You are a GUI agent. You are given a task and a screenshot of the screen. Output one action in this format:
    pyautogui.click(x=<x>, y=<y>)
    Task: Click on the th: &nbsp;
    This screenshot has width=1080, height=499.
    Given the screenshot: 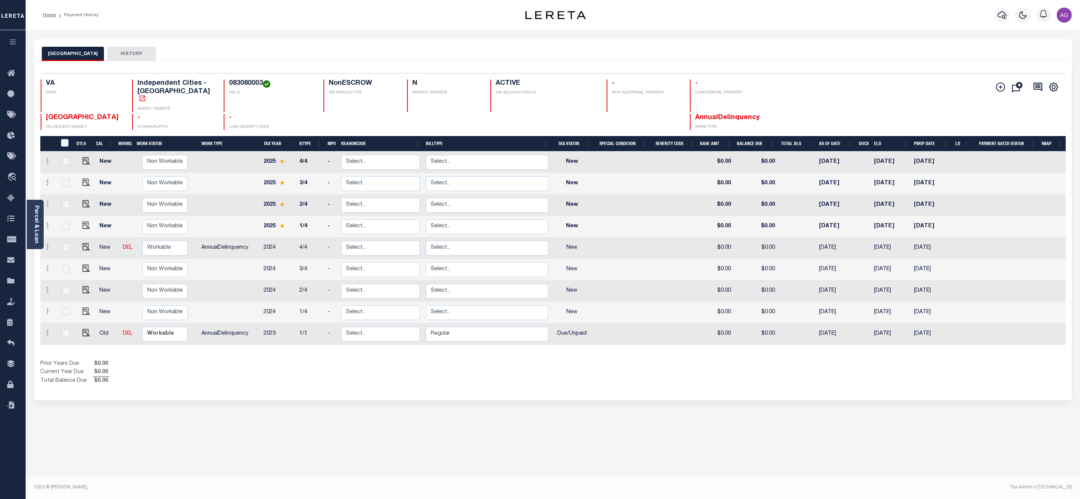 What is the action you would take?
    pyautogui.click(x=65, y=143)
    